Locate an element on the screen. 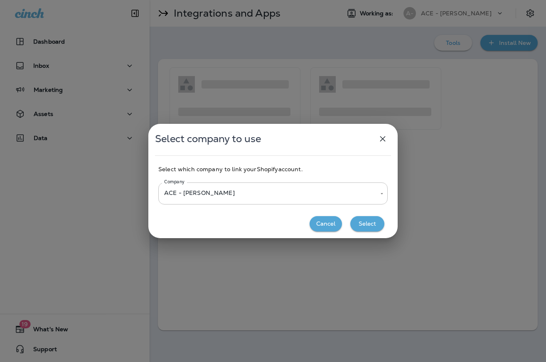 The width and height of the screenshot is (546, 362). p: Select which company to link your Shopify account. is located at coordinates (273, 169).